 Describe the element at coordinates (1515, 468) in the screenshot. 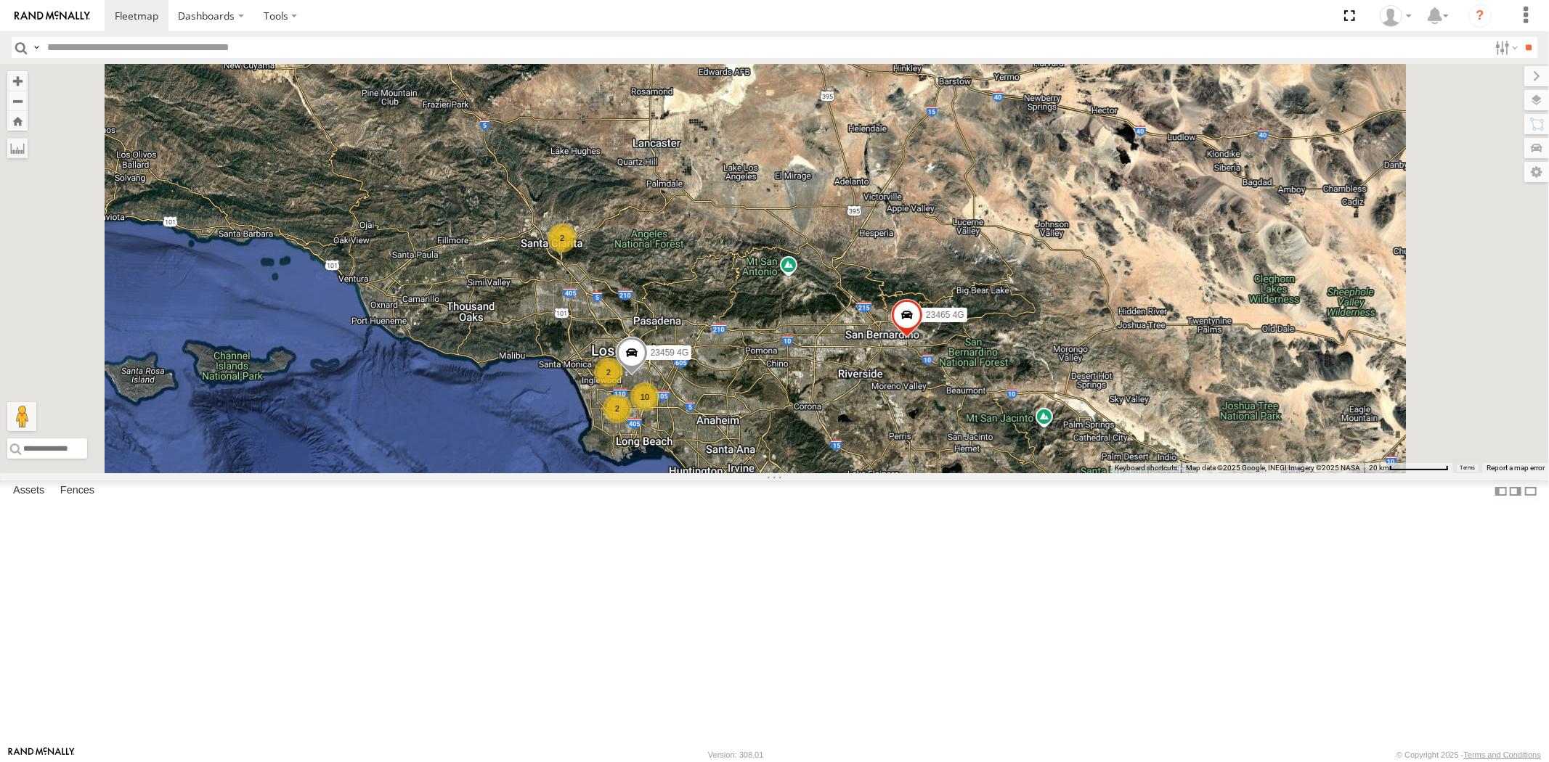

I see `a: Report a map error` at that location.